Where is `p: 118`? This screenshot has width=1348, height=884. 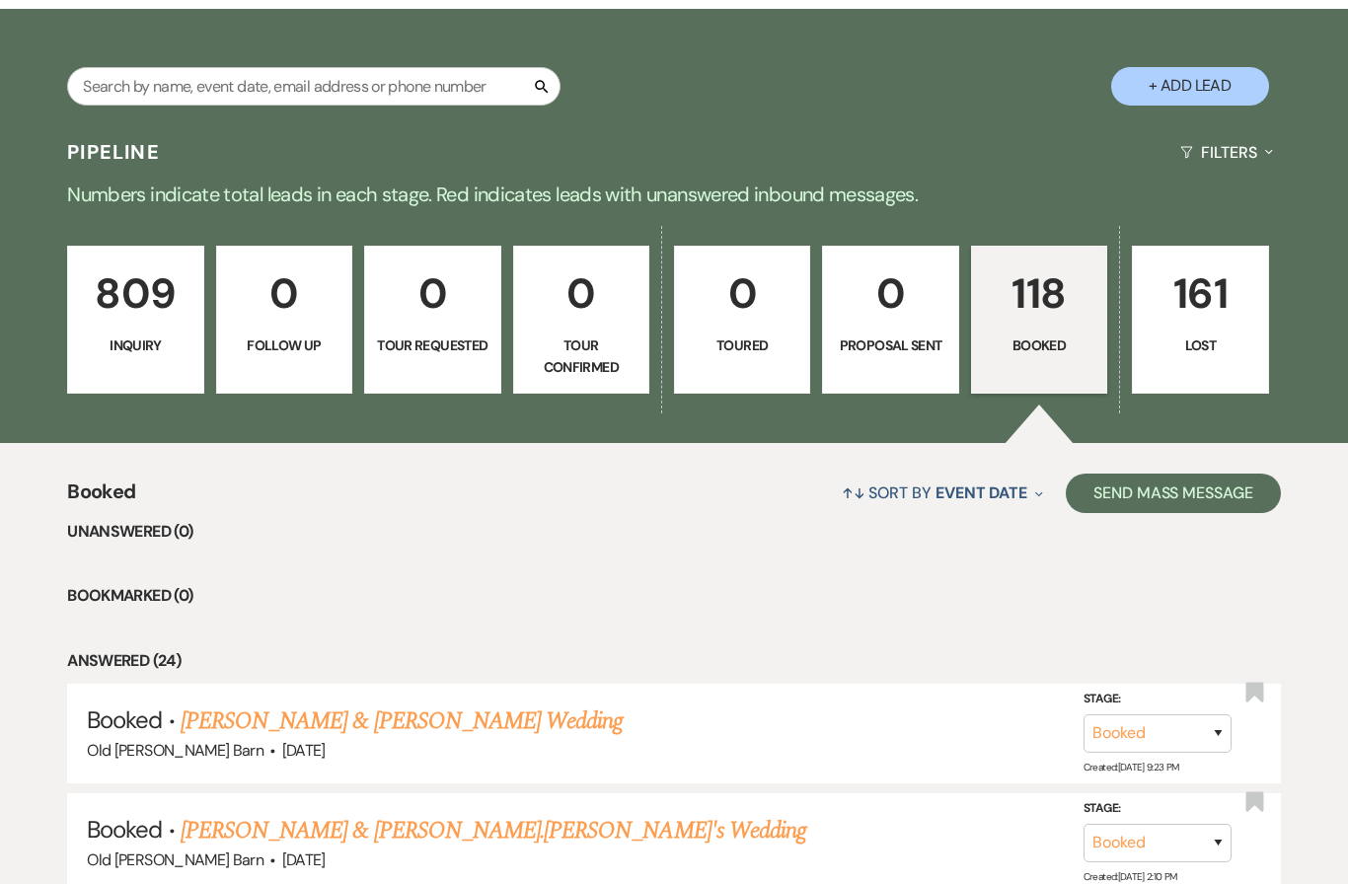
p: 118 is located at coordinates (1039, 293).